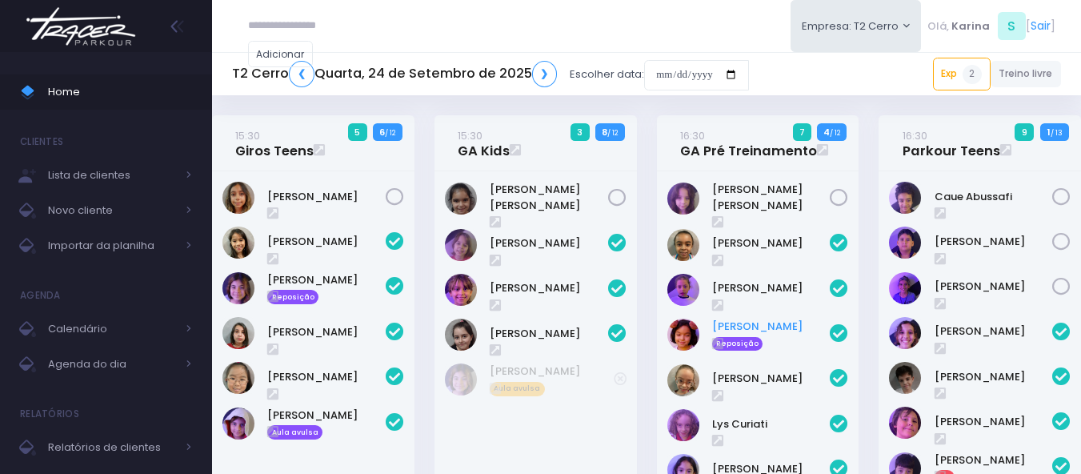 This screenshot has height=474, width=1081. Describe the element at coordinates (274, 143) in the screenshot. I see `a: 15:30Giros Teens` at that location.